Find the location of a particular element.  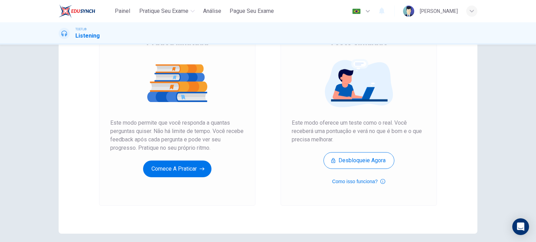

a: EduSynch logo is located at coordinates (85, 11).